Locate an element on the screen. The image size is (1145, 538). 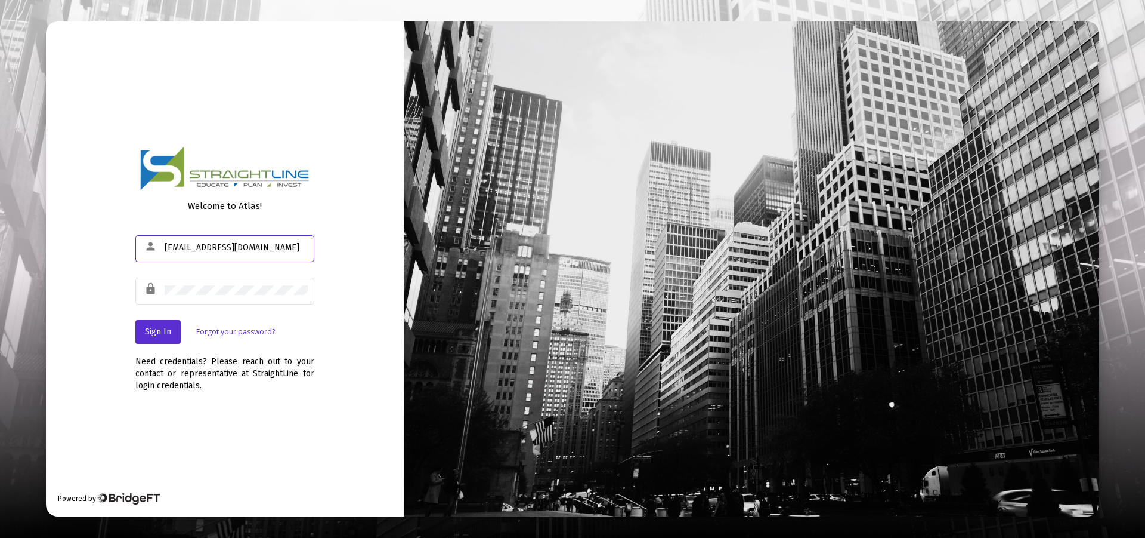
img: Logo is located at coordinates (225, 168).